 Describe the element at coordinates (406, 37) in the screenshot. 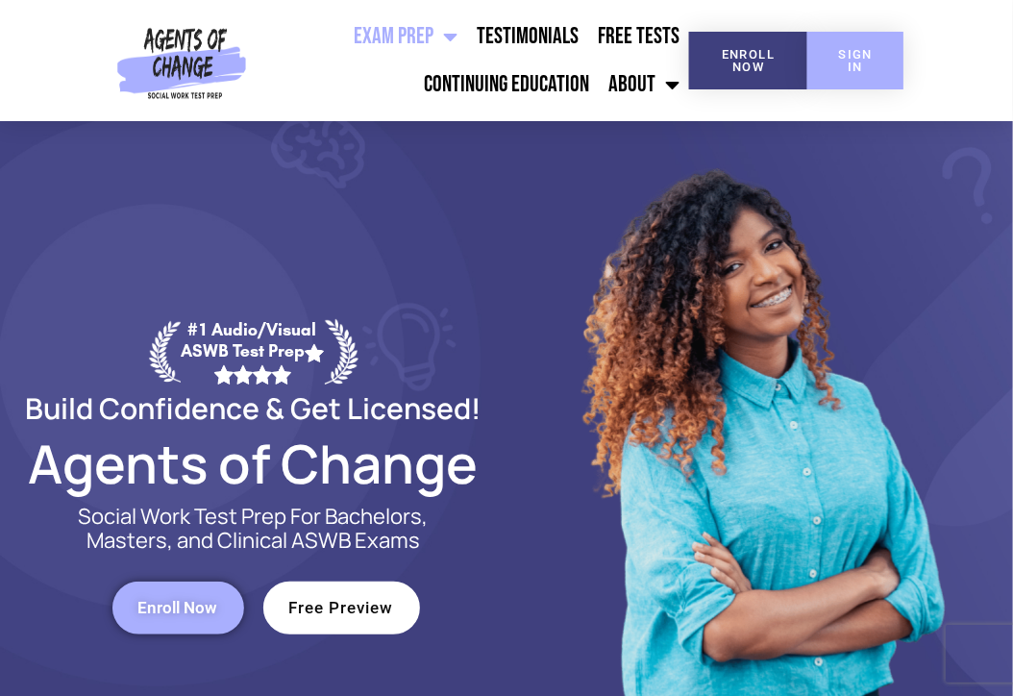

I see `a: Exam Prep` at that location.